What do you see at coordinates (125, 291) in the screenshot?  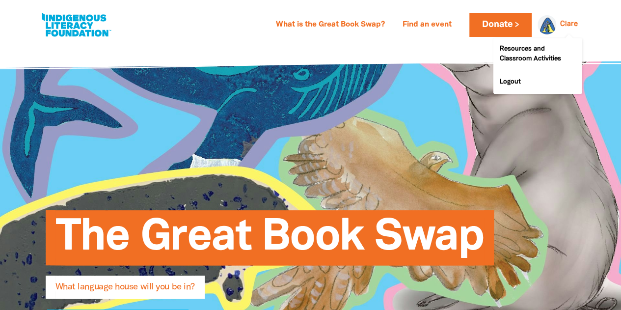 I see `span: What language house will you be in?` at bounding box center [125, 291].